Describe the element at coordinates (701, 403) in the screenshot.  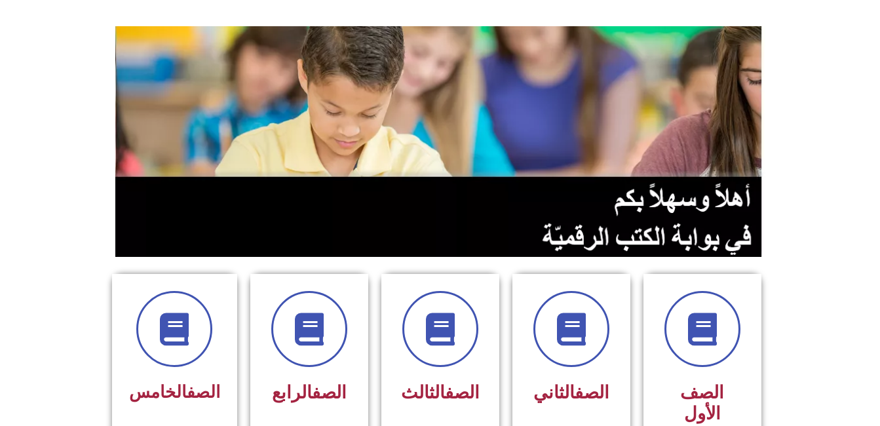
I see `span: الصف الأول` at that location.